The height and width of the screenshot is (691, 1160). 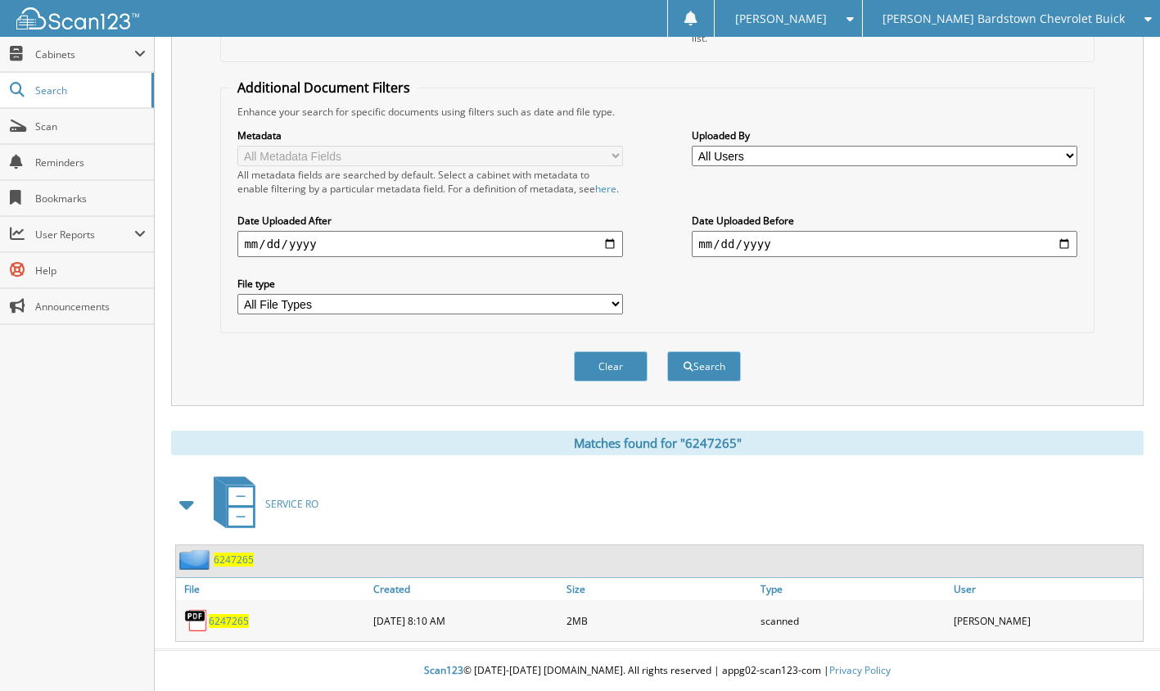 What do you see at coordinates (606, 188) in the screenshot?
I see `a: here` at bounding box center [606, 188].